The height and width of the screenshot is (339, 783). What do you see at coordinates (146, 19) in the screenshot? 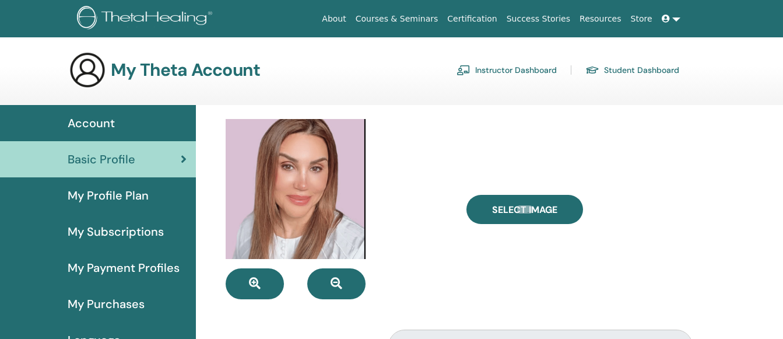
I see `img: logo.png` at bounding box center [146, 19].